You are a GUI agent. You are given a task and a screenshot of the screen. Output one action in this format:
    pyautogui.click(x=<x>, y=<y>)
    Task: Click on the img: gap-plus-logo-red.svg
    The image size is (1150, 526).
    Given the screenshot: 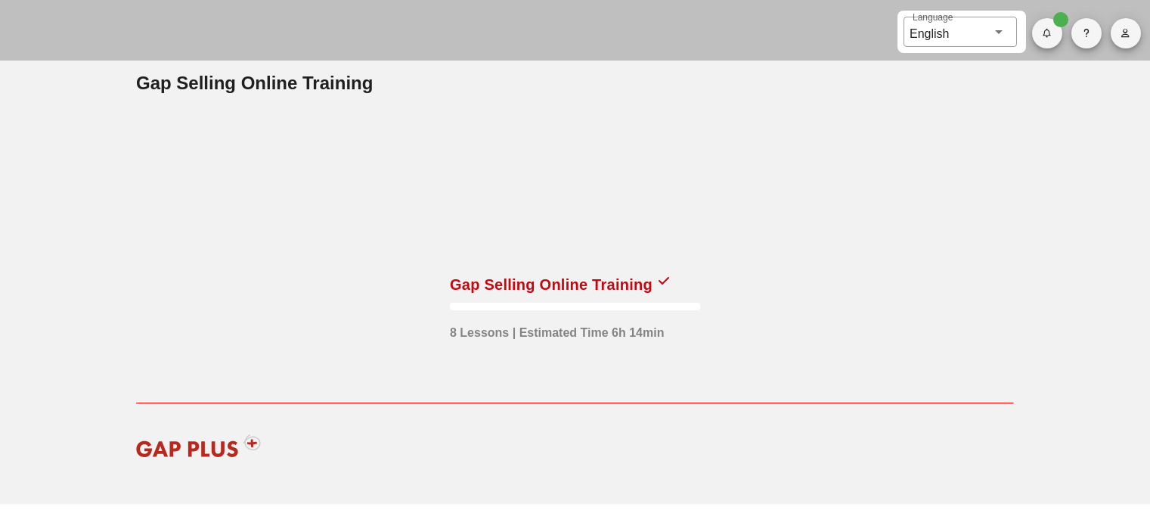 What is the action you would take?
    pyautogui.click(x=198, y=445)
    